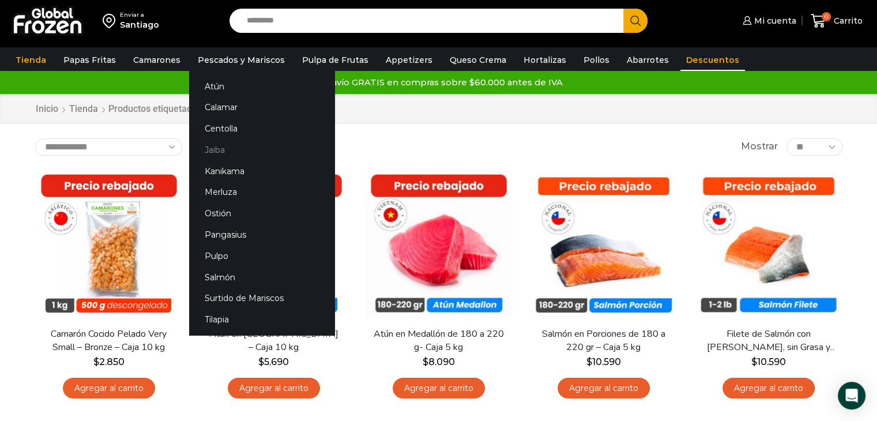 The height and width of the screenshot is (421, 877). What do you see at coordinates (140, 25) in the screenshot?
I see `div: Santiago` at bounding box center [140, 25].